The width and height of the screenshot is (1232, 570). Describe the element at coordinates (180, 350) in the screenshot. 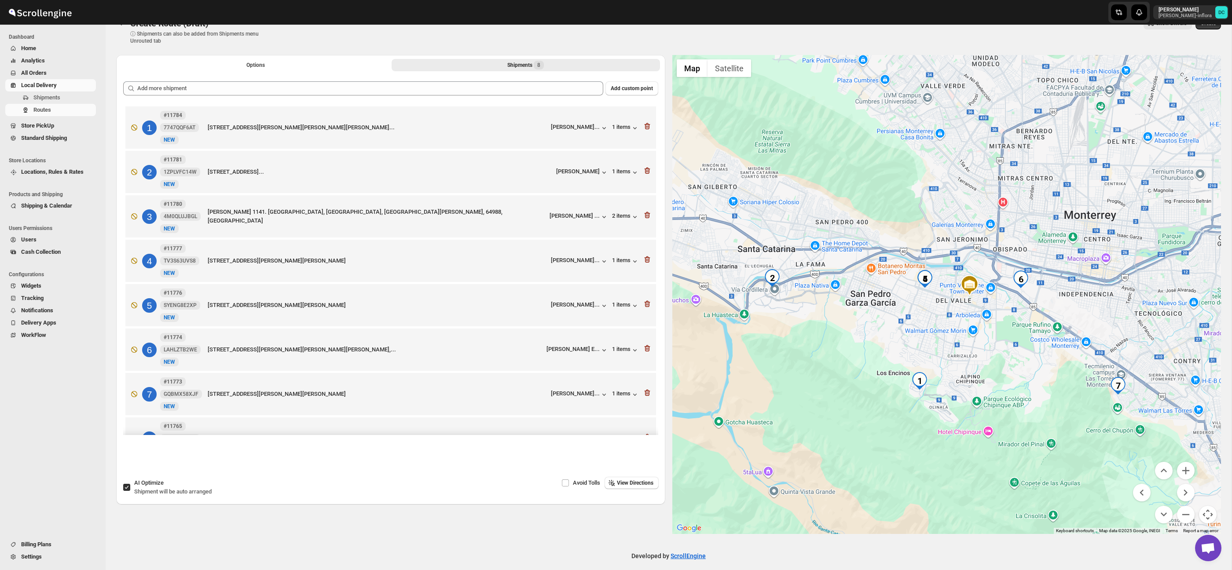

I see `span: LAHLZTB2WE` at that location.